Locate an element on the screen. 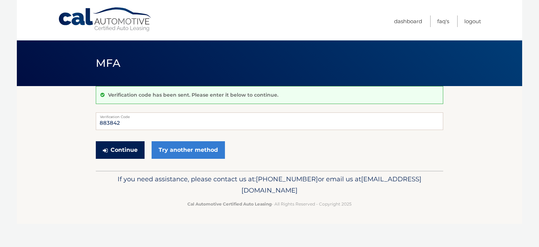 The width and height of the screenshot is (539, 247). a: Dashboard is located at coordinates (408, 21).